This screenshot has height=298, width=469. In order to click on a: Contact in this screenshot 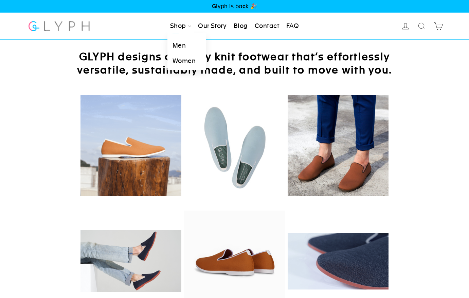, I will do `click(267, 26)`.